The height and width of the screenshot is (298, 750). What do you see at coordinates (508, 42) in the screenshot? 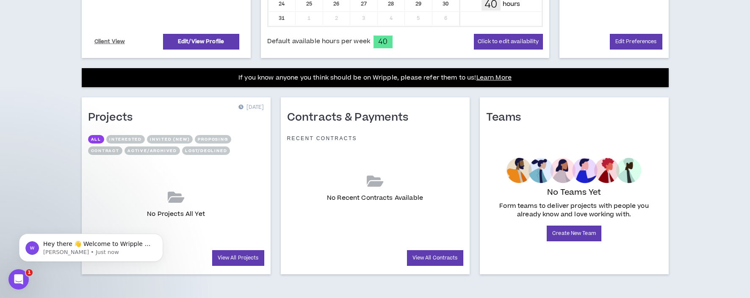
I see `button: Click to edit availability` at bounding box center [508, 42].